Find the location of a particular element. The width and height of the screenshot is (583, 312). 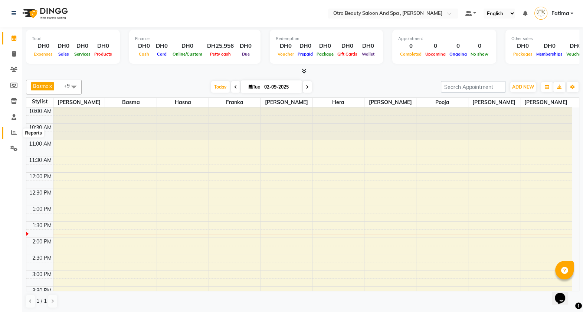

span: Upcoming is located at coordinates (435, 54).